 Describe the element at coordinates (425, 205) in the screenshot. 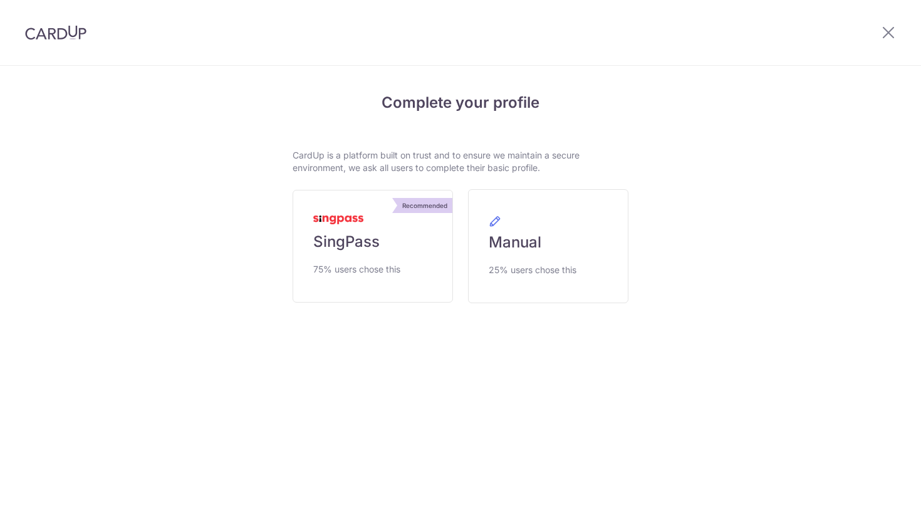

I see `div: Recommended` at that location.